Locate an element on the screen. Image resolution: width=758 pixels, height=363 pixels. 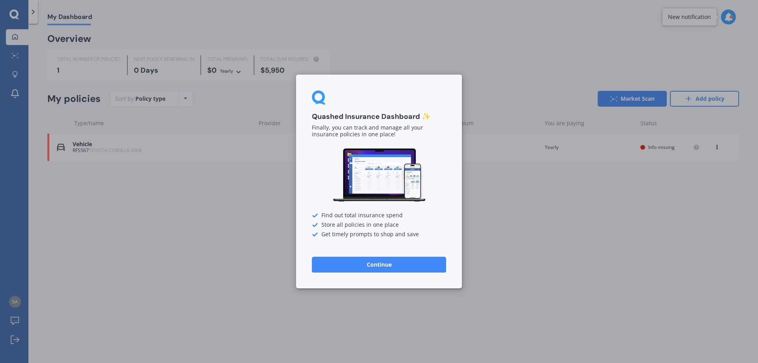
h3: Quashed Insurance Dashboard ✨ is located at coordinates (379, 117).